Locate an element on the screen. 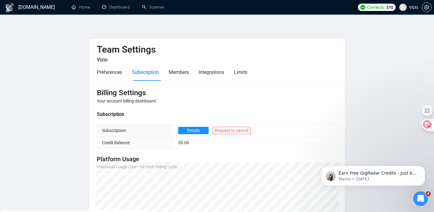 This screenshot has height=212, width=434. span: Details is located at coordinates (193, 131).